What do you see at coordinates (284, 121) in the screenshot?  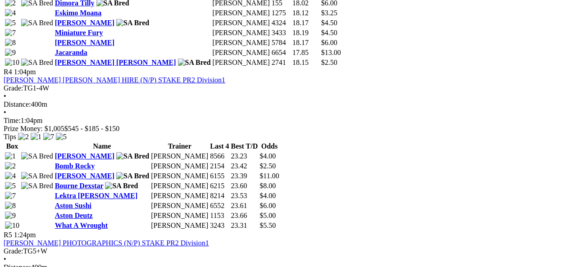 I see `div: 1:04pm` at bounding box center [284, 121].